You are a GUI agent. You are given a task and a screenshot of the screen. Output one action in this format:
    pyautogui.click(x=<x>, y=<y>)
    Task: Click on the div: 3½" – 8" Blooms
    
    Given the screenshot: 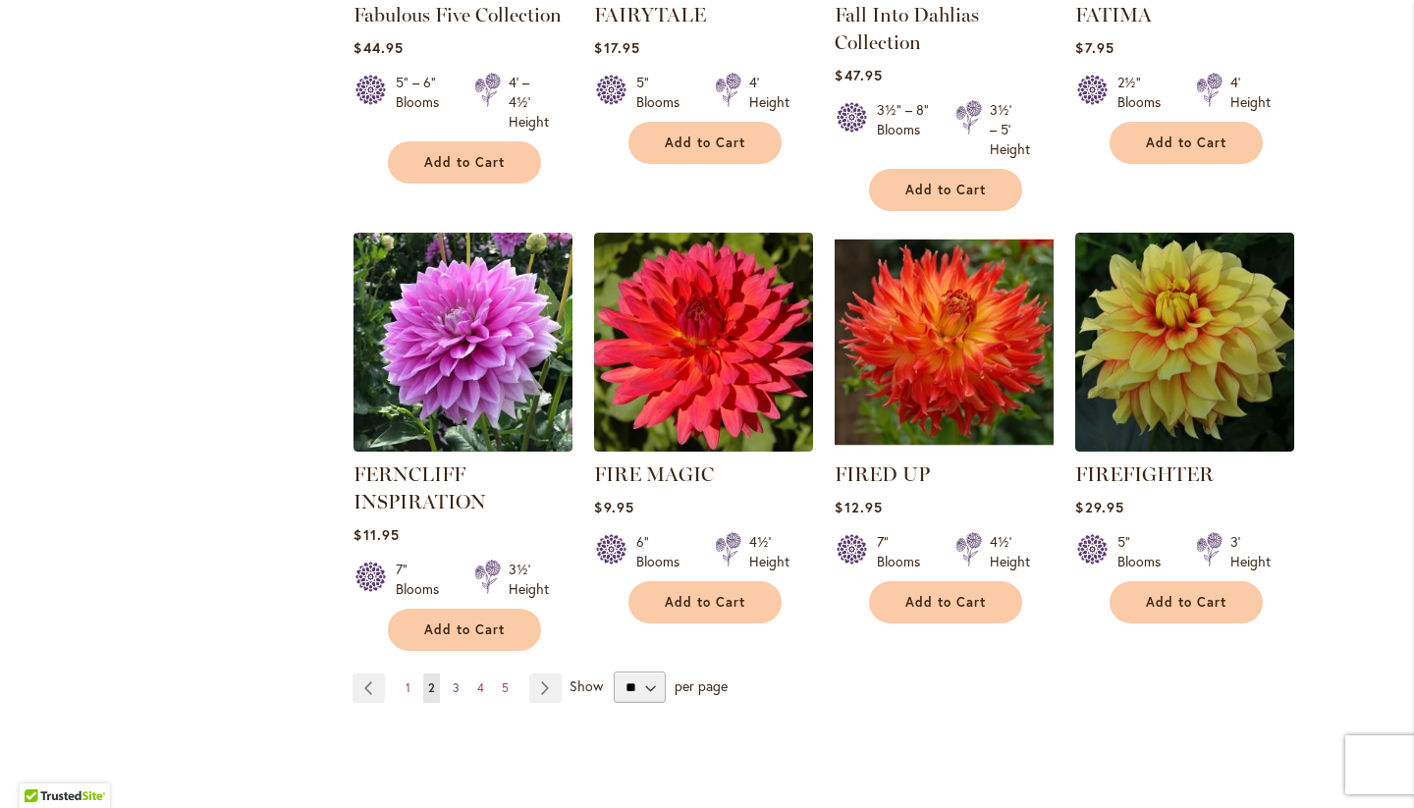 What is the action you would take?
    pyautogui.click(x=905, y=130)
    